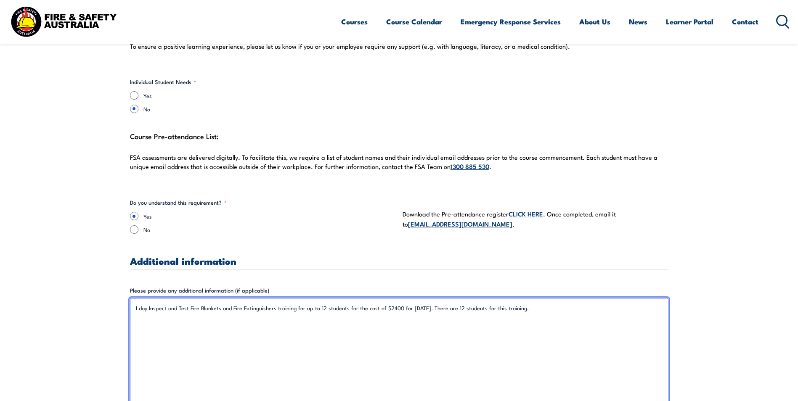 Image resolution: width=798 pixels, height=401 pixels. I want to click on a: News, so click(638, 21).